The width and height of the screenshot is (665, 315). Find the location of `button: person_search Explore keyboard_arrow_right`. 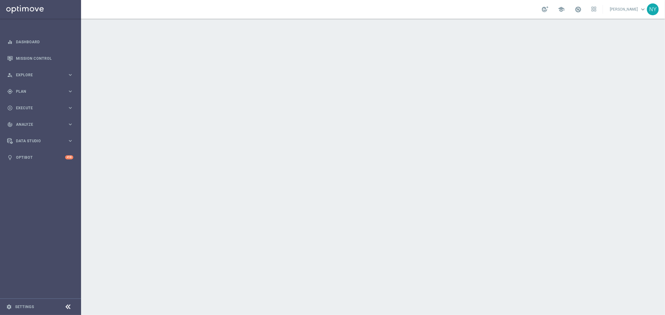

button: person_search Explore keyboard_arrow_right is located at coordinates (40, 75).